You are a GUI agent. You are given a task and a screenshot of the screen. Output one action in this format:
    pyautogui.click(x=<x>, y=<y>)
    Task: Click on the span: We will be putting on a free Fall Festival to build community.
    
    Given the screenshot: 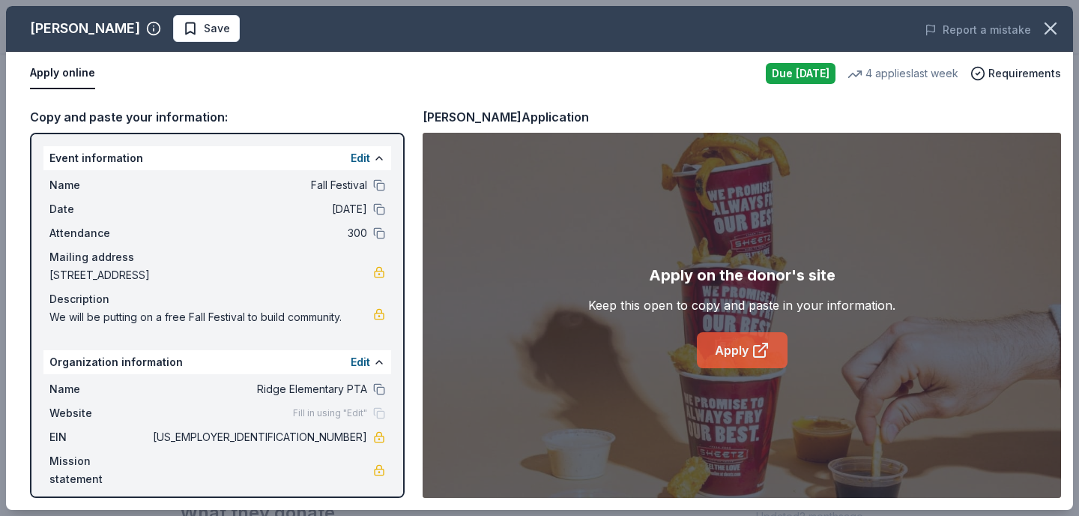 What is the action you would take?
    pyautogui.click(x=211, y=317)
    